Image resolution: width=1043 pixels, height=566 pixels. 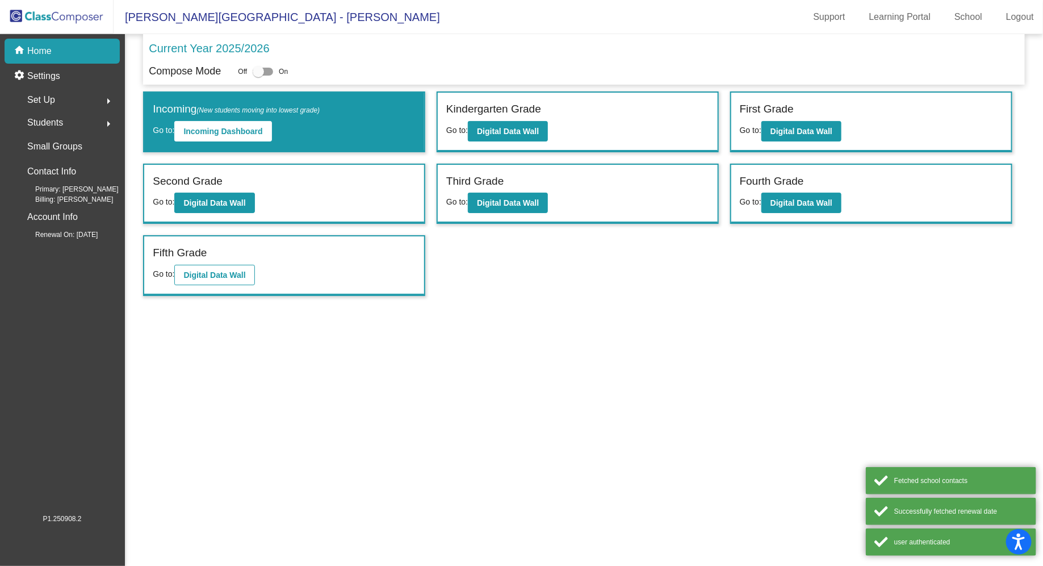 What do you see at coordinates (961, 511) in the screenshot?
I see `div: Successfully fetched renewal date` at bounding box center [961, 511].